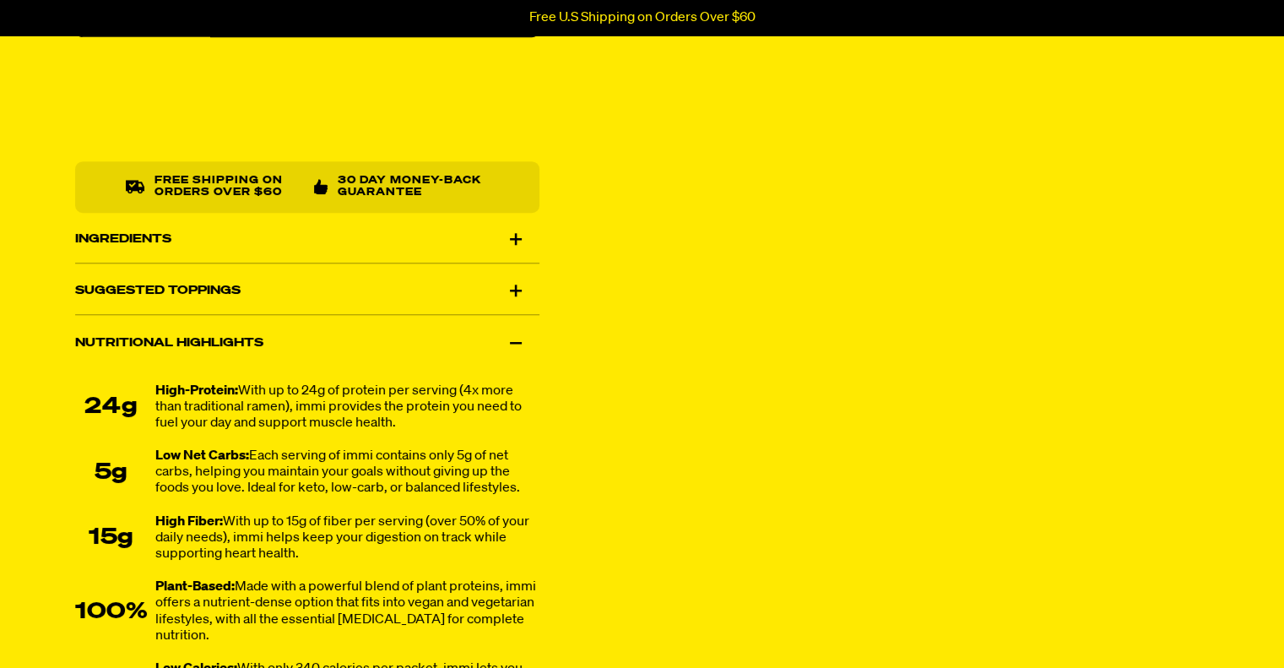 Image resolution: width=1284 pixels, height=668 pixels. I want to click on strong: Low Net Carbs:, so click(202, 456).